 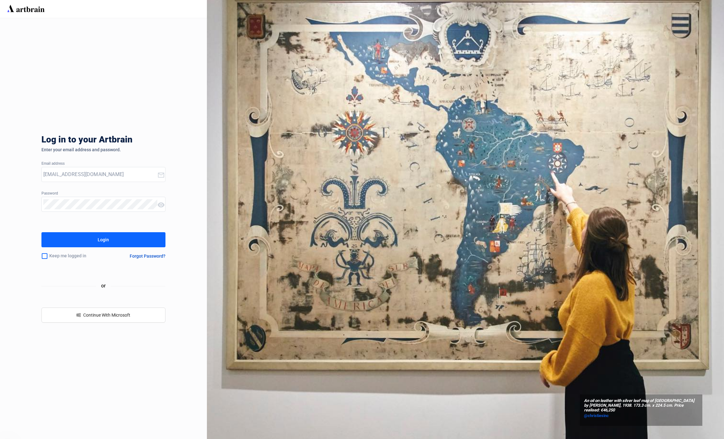 What do you see at coordinates (75, 256) in the screenshot?
I see `div: Keep me logged in` at bounding box center [75, 256].